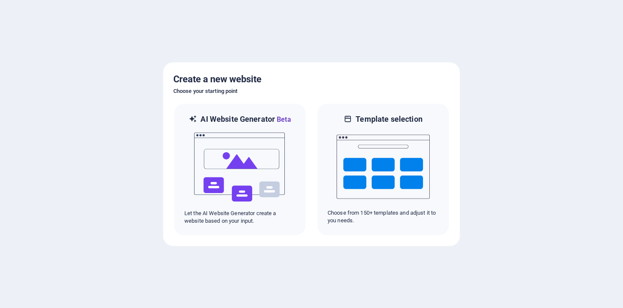  What do you see at coordinates (240, 169) in the screenshot?
I see `div: AI Website GeneratorBetaaiLet the AI Website Generator create a website based on your input.` at bounding box center [240, 169].